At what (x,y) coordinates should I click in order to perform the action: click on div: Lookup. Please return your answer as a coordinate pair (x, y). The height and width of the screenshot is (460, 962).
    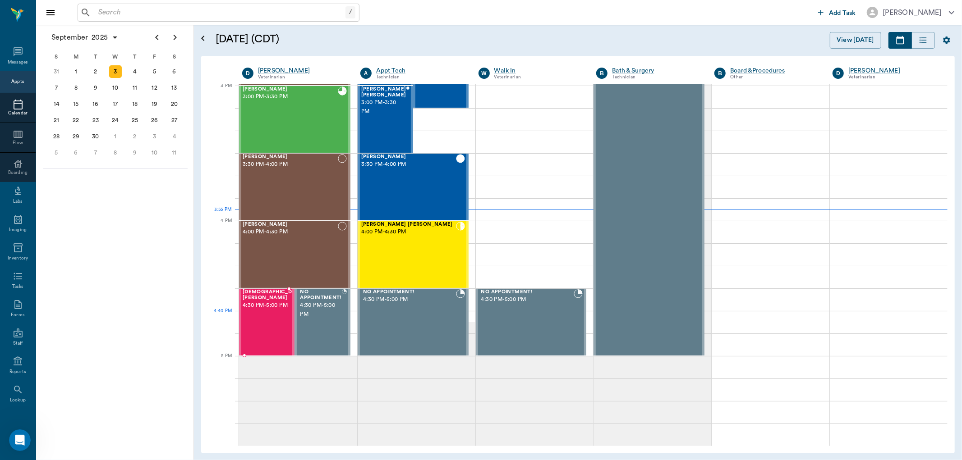
    Looking at the image, I should click on (18, 400).